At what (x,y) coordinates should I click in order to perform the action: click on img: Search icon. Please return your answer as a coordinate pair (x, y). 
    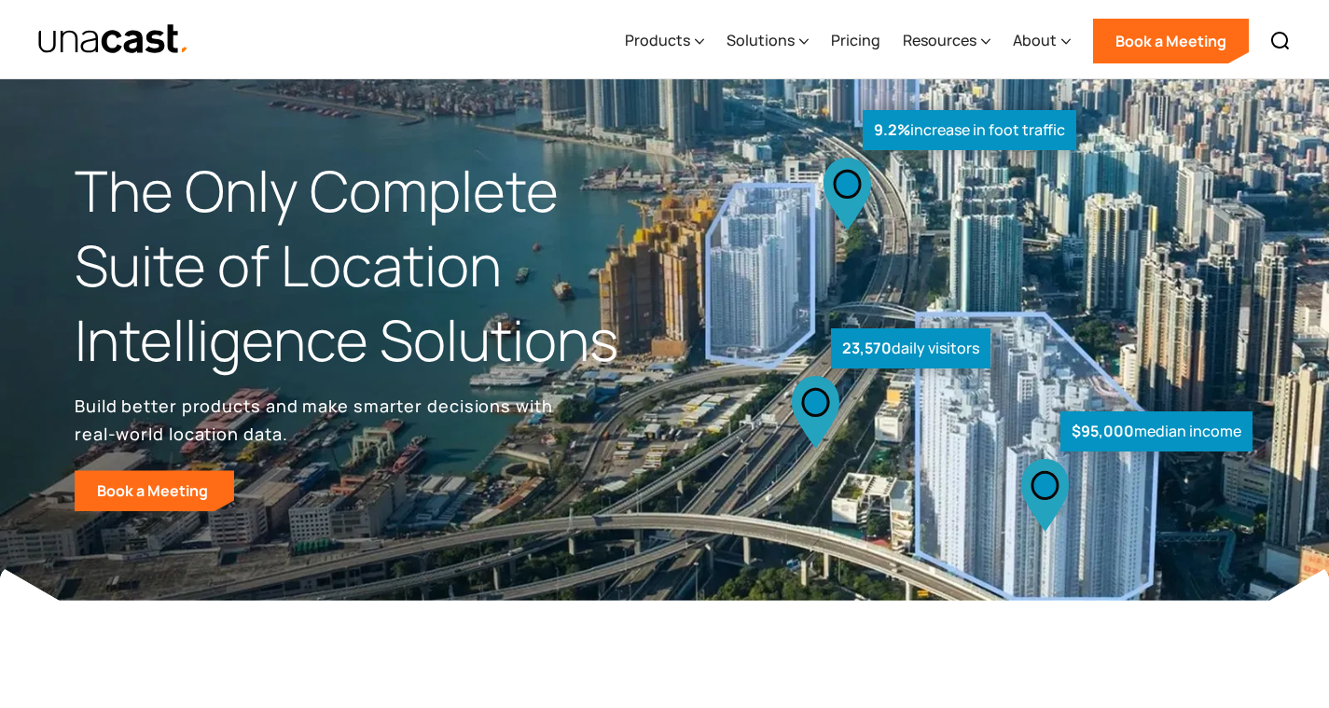
    Looking at the image, I should click on (1280, 41).